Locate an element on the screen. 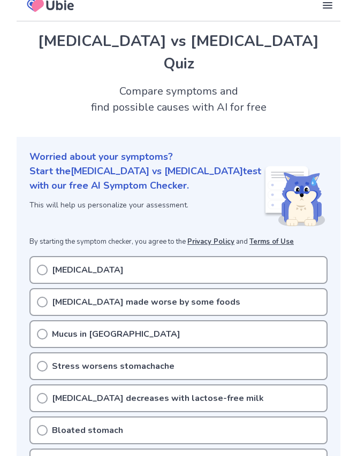 This screenshot has height=456, width=357. p: This will help us personalize your assessment. is located at coordinates (146, 205).